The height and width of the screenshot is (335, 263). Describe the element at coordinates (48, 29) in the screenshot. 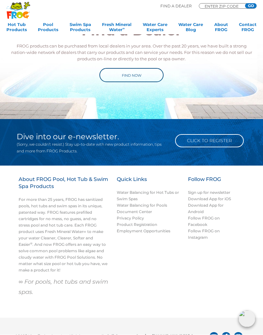

I see `a: PoolProducts` at that location.